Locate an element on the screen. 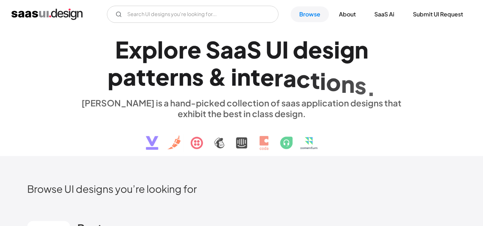 The width and height of the screenshot is (483, 226). div: U is located at coordinates (274, 49).